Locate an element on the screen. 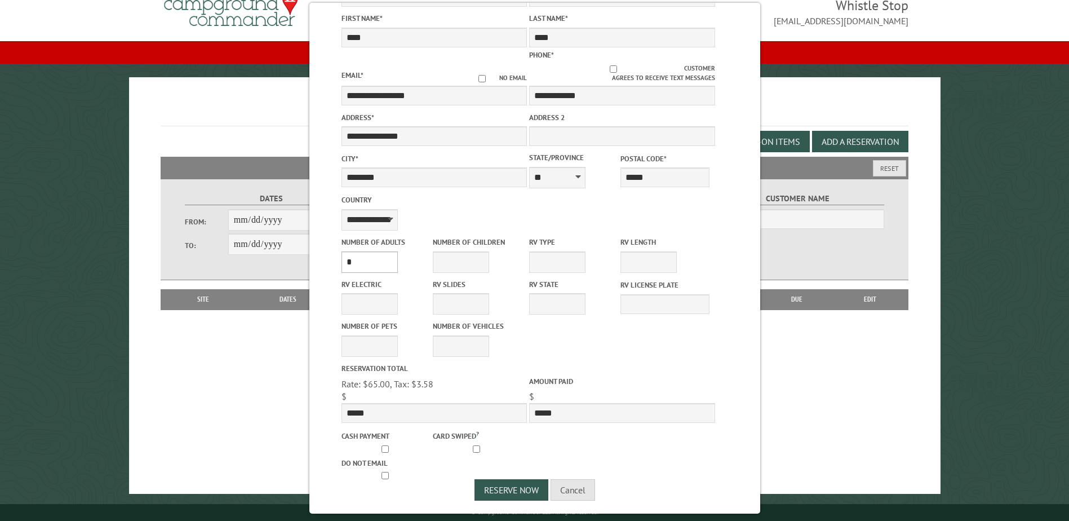 The width and height of the screenshot is (1069, 521). label: State/Province is located at coordinates (574, 157).